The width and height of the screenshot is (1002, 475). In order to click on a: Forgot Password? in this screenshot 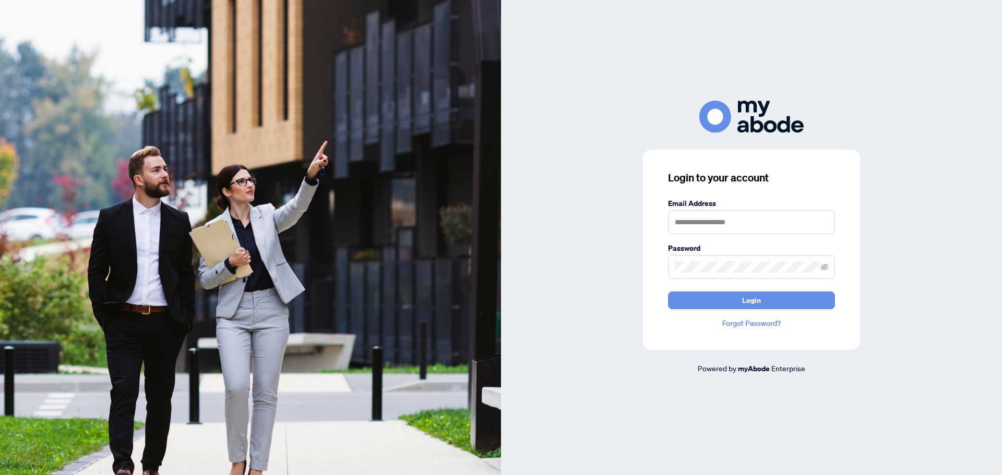, I will do `click(751, 323)`.